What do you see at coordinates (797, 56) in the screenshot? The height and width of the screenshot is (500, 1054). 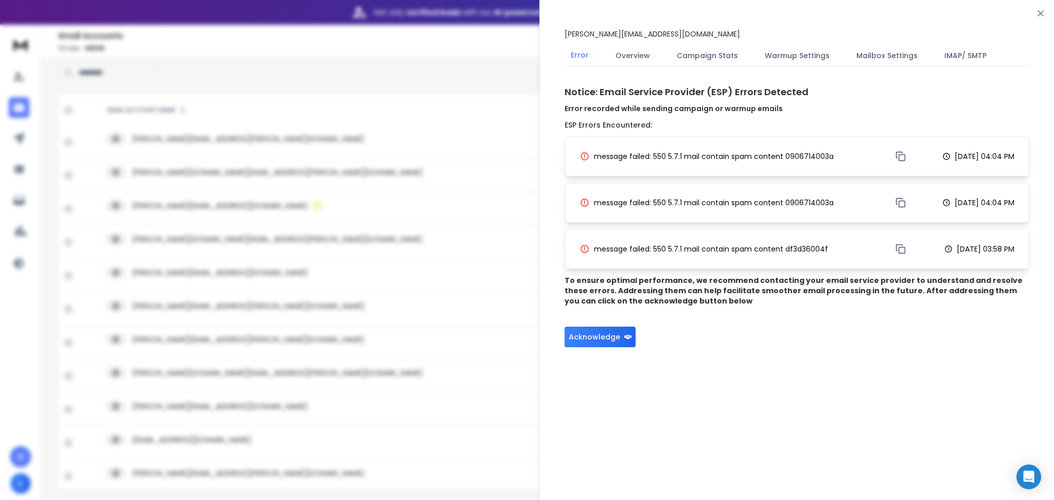 I see `button: Warmup Settings` at bounding box center [797, 56].